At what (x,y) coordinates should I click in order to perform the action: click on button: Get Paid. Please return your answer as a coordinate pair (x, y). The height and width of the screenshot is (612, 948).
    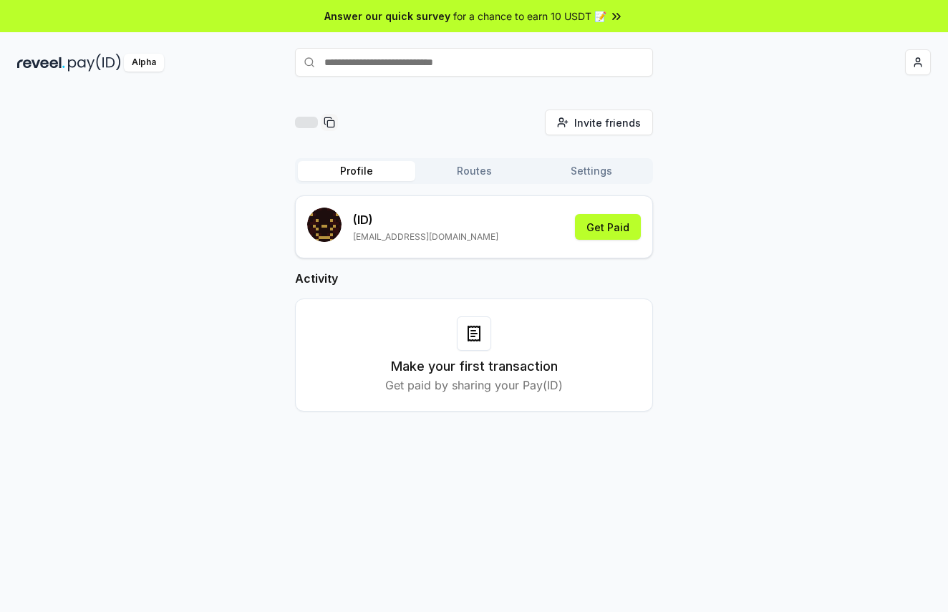
    Looking at the image, I should click on (608, 227).